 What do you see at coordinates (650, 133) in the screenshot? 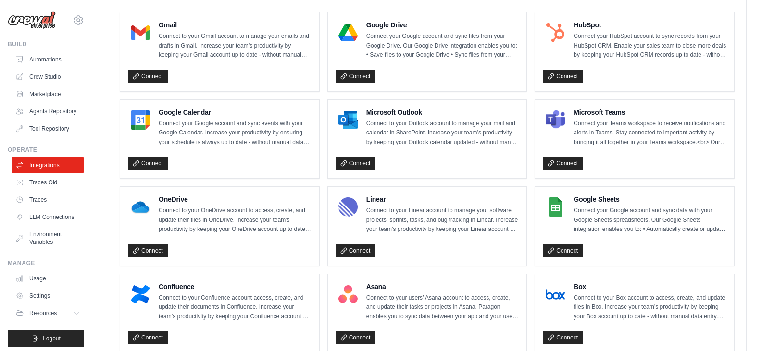
I see `p: Connect your Teams workspace to receive notifications and alerts in Teams. Stay connected to impo...` at bounding box center [650, 133].